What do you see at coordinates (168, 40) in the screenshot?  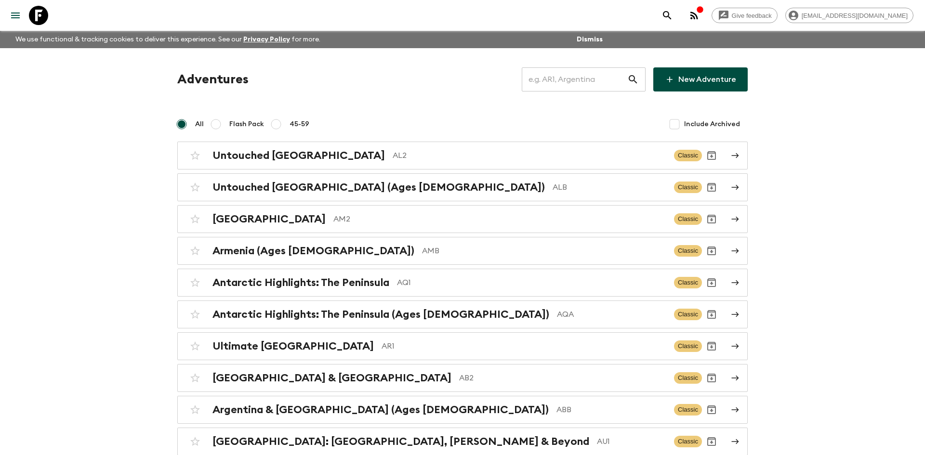 I see `p: We use functional & tracking cookies to deliver this experience. See our for more.` at bounding box center [168, 40].